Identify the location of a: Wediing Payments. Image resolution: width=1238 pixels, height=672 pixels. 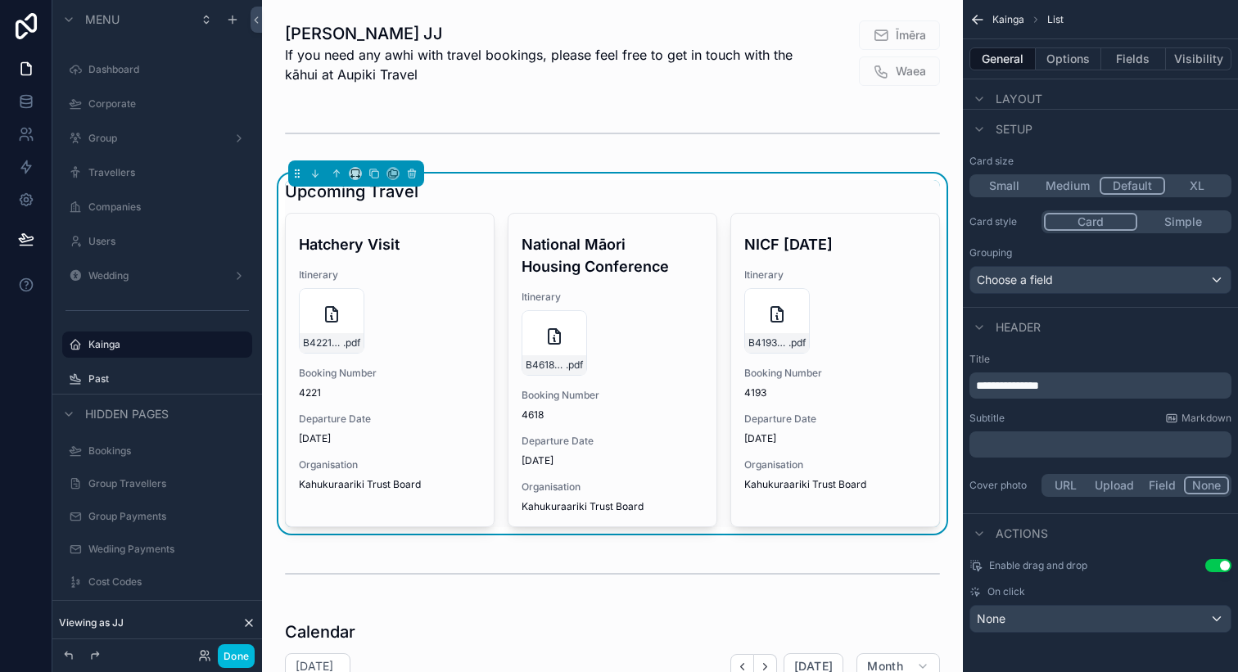
(165, 550).